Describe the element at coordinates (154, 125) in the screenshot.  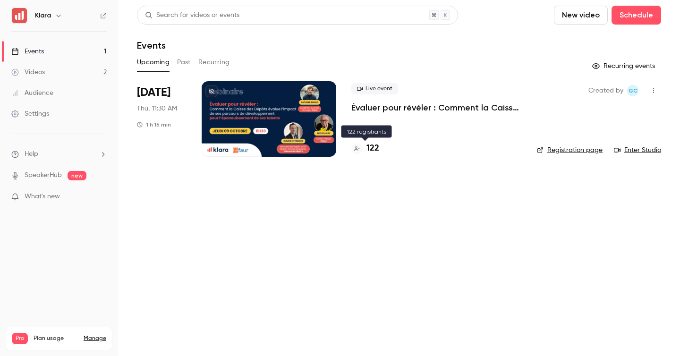
I see `div: 1 h 15 min` at that location.